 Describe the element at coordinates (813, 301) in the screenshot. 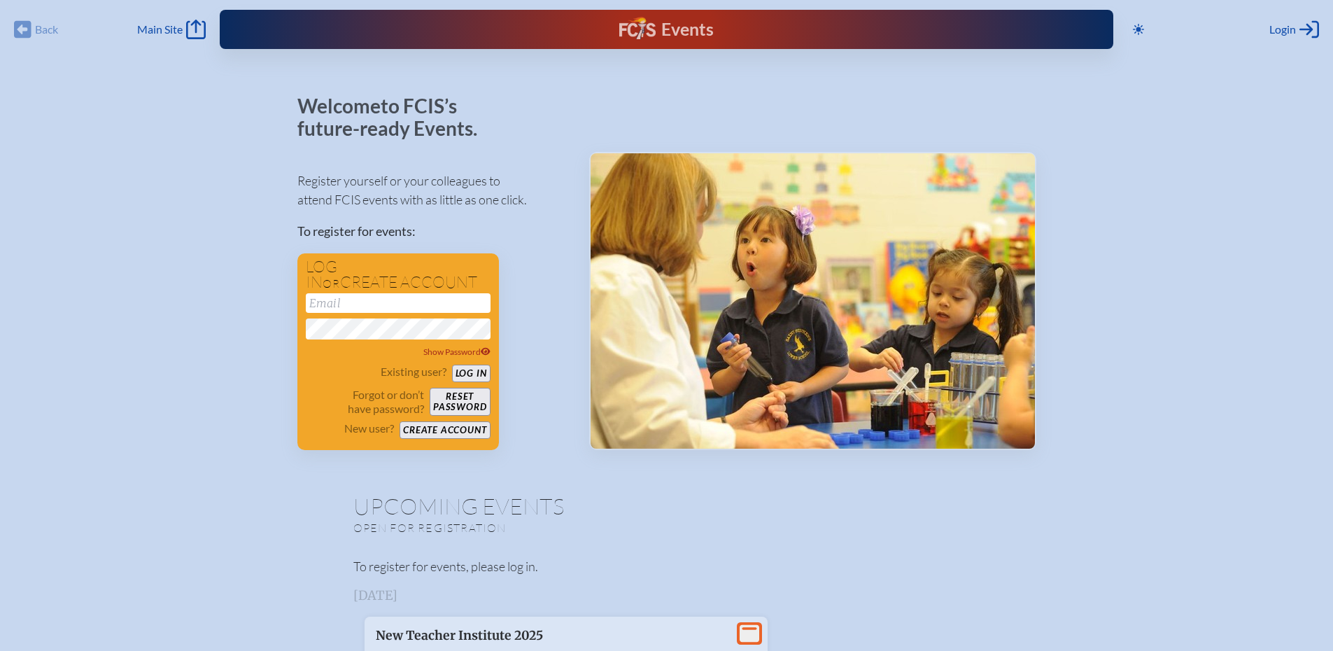

I see `img: Events` at that location.